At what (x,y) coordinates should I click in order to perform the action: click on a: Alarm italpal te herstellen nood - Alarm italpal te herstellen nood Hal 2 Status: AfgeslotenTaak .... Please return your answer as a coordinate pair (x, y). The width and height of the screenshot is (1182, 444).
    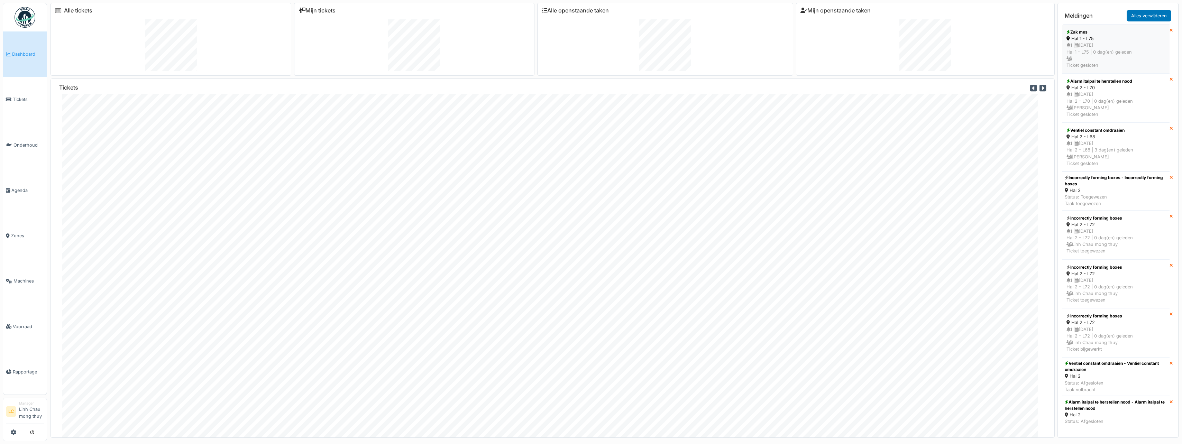
    Looking at the image, I should click on (1116, 415).